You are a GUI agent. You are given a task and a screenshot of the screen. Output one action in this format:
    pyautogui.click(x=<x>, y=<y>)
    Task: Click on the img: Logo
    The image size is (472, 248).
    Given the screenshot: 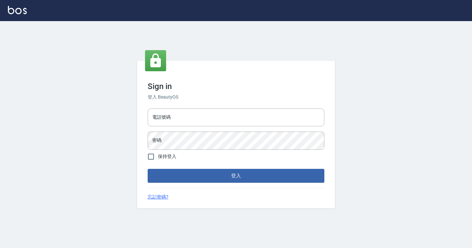 What is the action you would take?
    pyautogui.click(x=17, y=10)
    